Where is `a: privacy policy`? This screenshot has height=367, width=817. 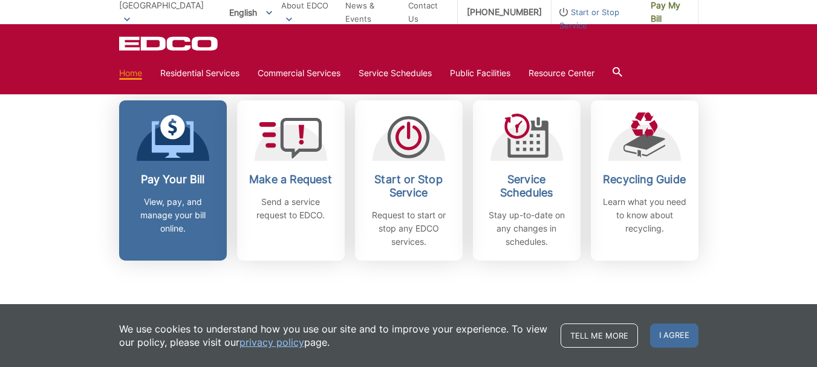 a: privacy policy is located at coordinates (271, 342).